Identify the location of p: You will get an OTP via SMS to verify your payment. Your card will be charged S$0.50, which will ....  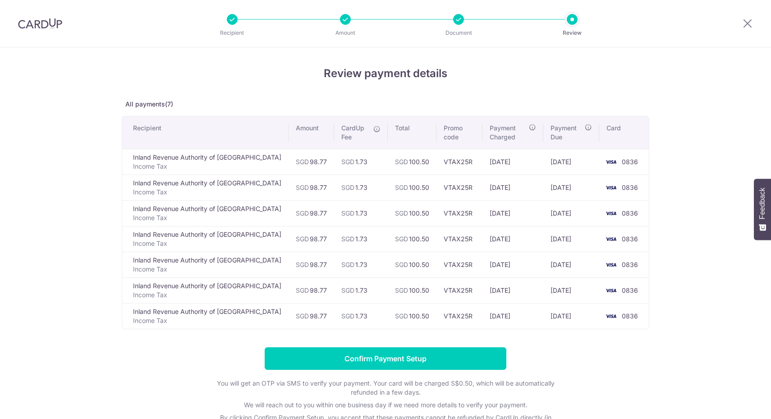
(386, 388).